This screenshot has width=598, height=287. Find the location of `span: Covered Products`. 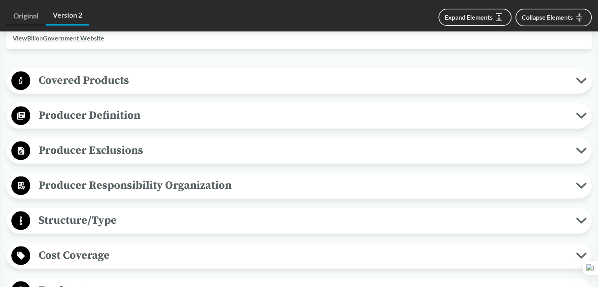

span: Covered Products is located at coordinates (303, 80).